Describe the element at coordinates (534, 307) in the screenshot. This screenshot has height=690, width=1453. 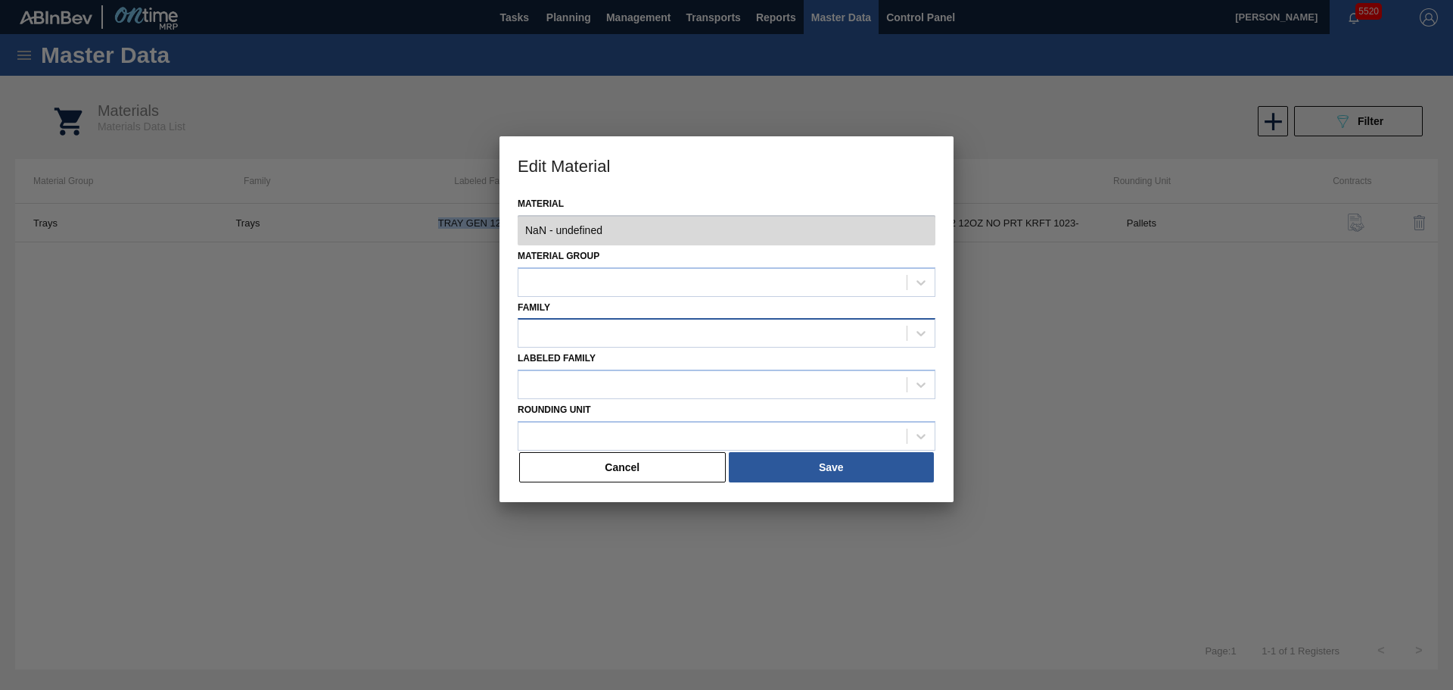
I see `label: Family` at that location.